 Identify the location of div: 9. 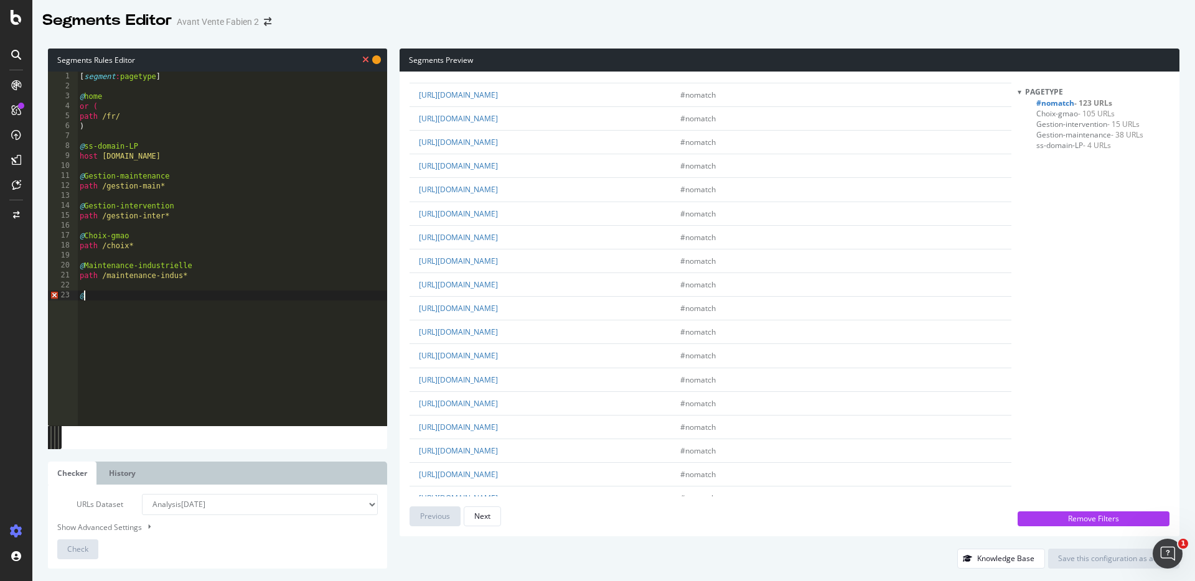
(63, 156).